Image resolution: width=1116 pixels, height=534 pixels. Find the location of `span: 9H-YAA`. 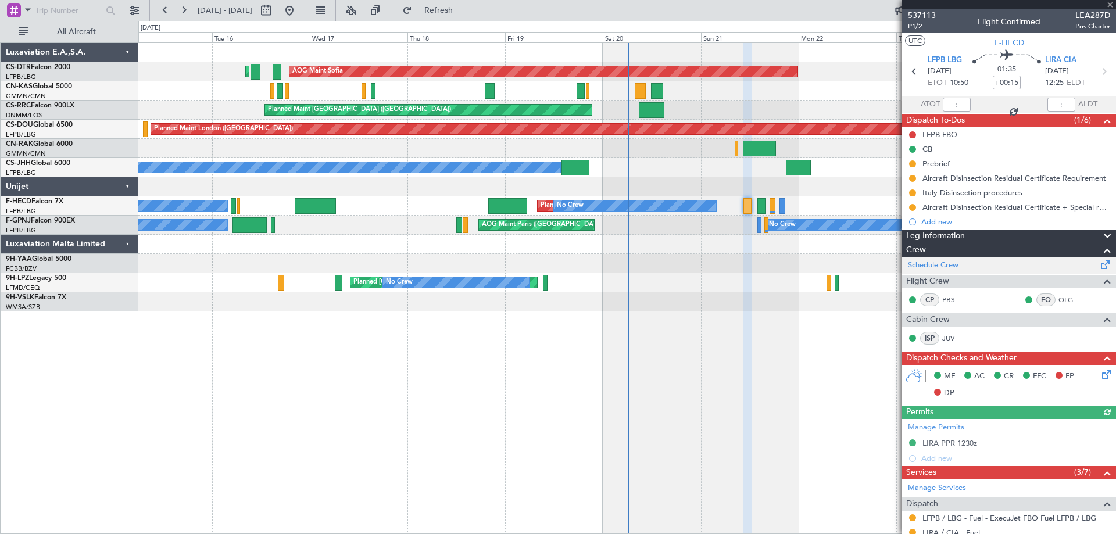

span: 9H-YAA is located at coordinates (19, 259).